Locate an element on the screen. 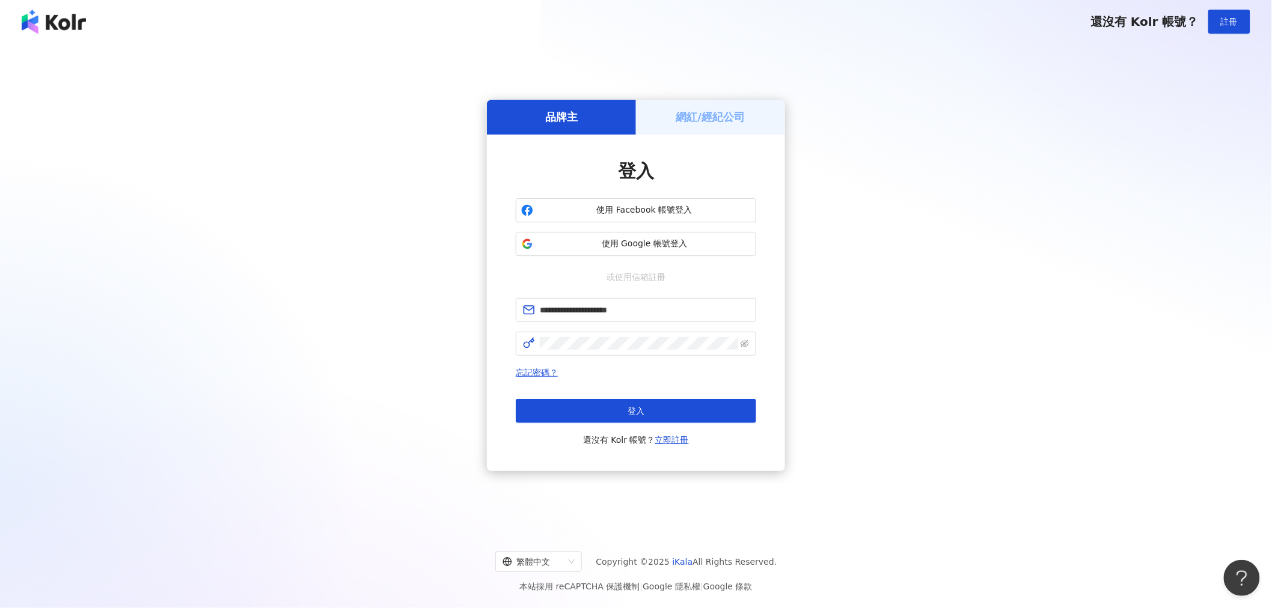 The image size is (1272, 608). span: 或使用信箱註冊 is located at coordinates (636, 277).